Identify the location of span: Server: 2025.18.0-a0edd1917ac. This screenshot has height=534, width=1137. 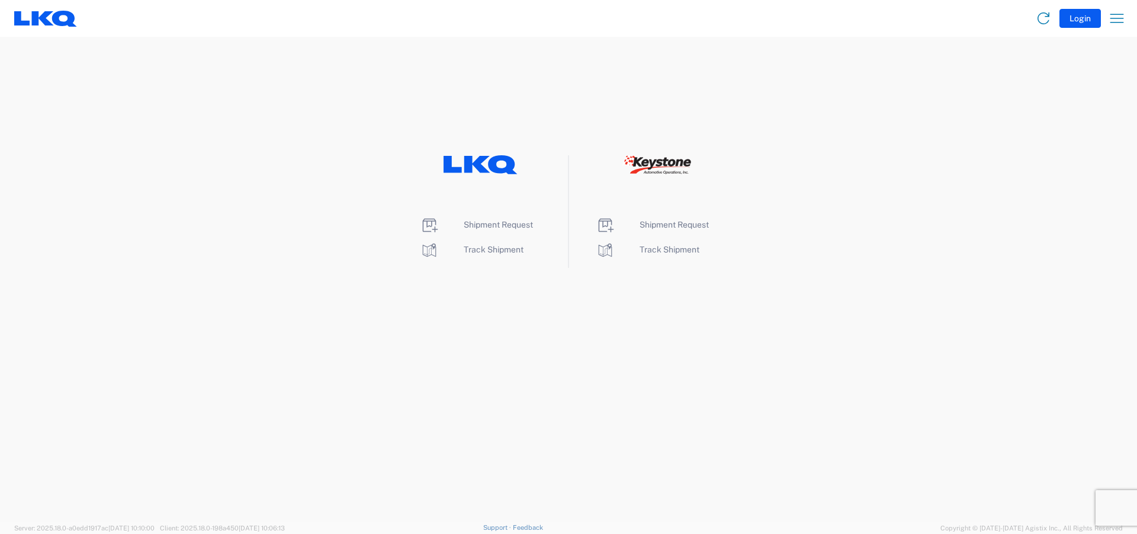
(84, 528).